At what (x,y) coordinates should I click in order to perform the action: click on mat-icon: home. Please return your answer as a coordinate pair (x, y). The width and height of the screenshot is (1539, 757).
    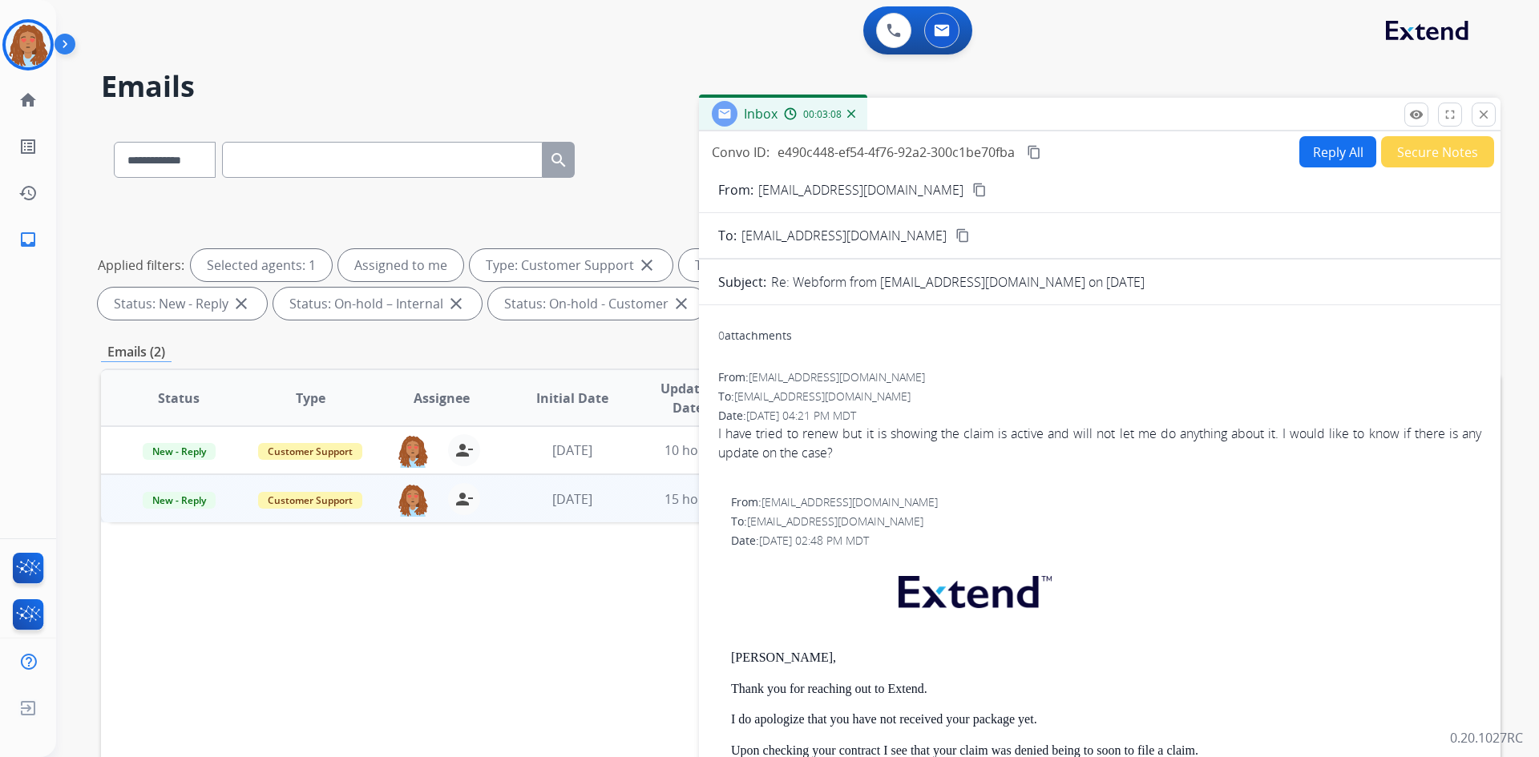
    Looking at the image, I should click on (28, 100).